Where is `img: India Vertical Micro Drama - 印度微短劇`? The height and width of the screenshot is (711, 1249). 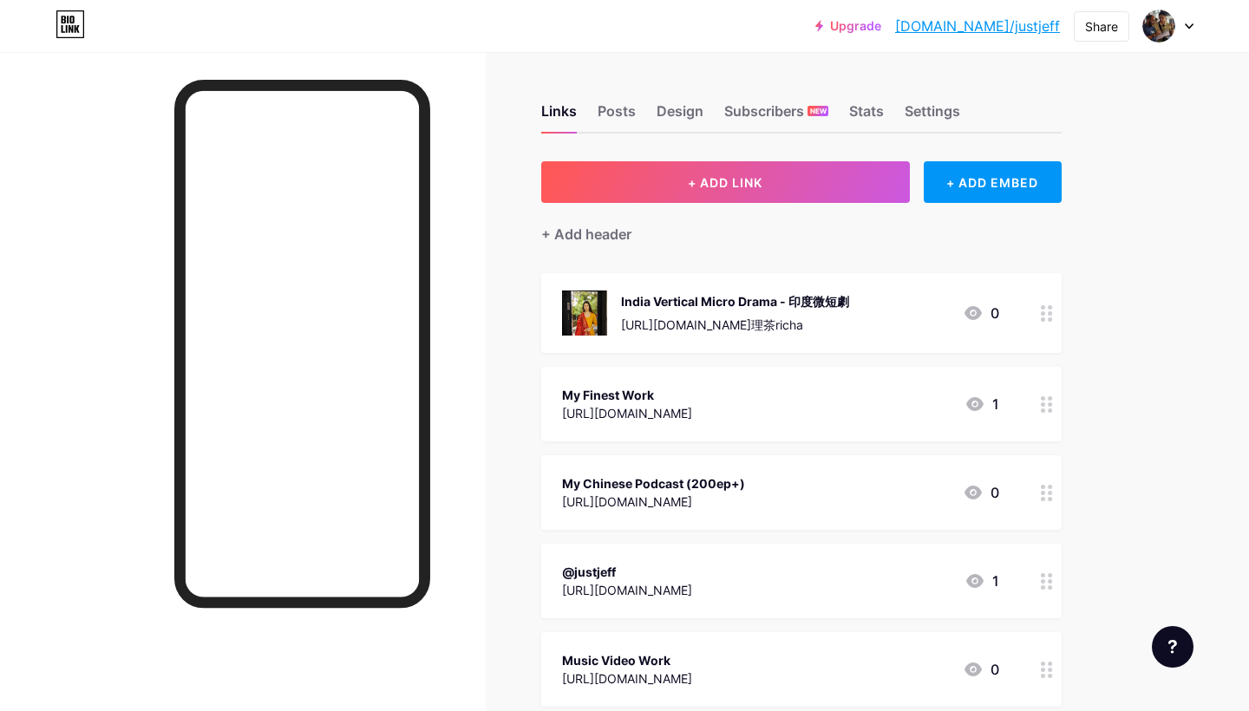
img: India Vertical Micro Drama - 印度微短劇 is located at coordinates (585, 313).